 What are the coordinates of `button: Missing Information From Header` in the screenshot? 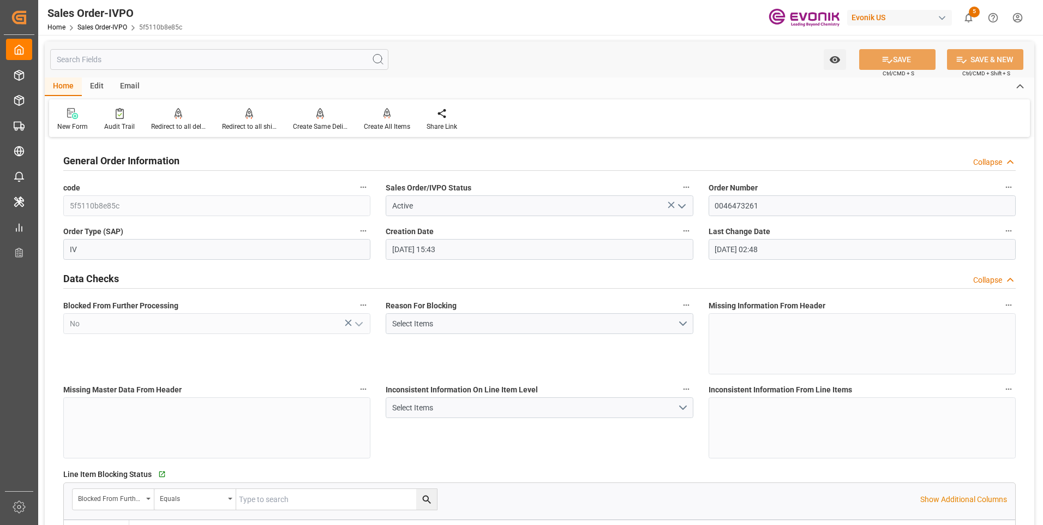 It's located at (1009, 305).